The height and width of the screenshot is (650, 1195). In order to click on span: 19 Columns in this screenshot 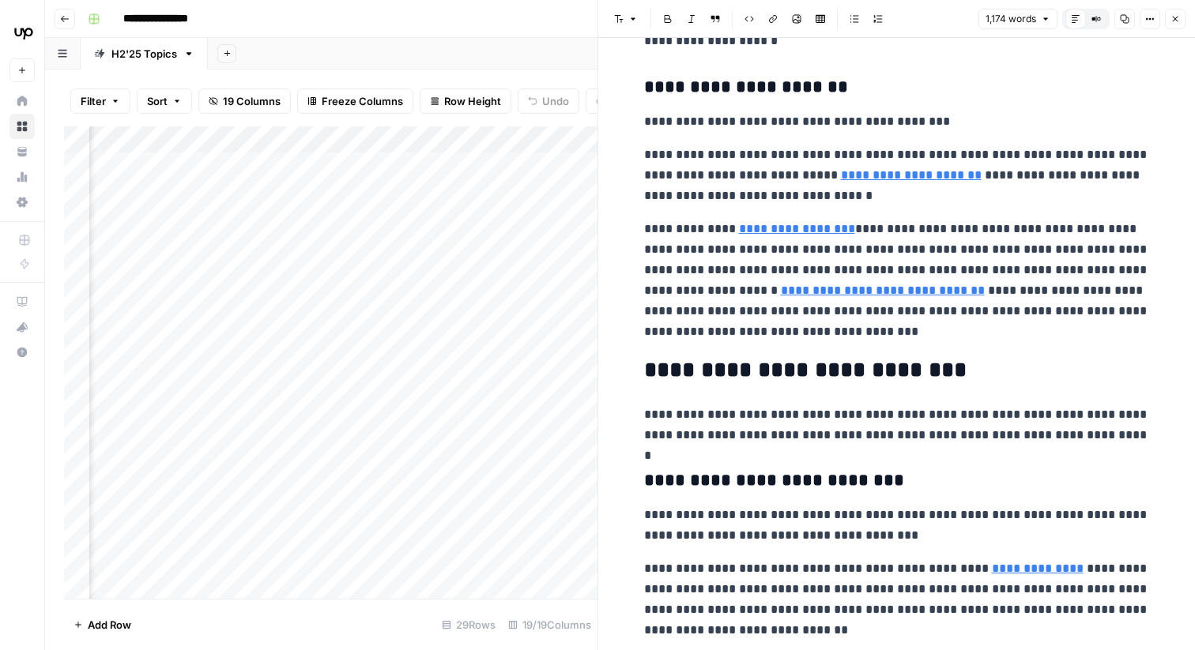, I will do `click(251, 101)`.